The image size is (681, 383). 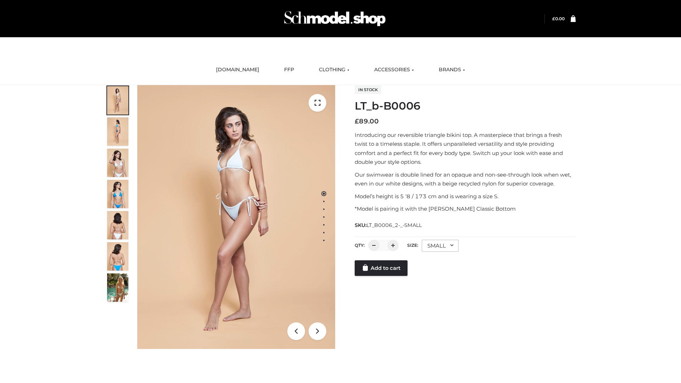 I want to click on span: SKU:, so click(x=388, y=225).